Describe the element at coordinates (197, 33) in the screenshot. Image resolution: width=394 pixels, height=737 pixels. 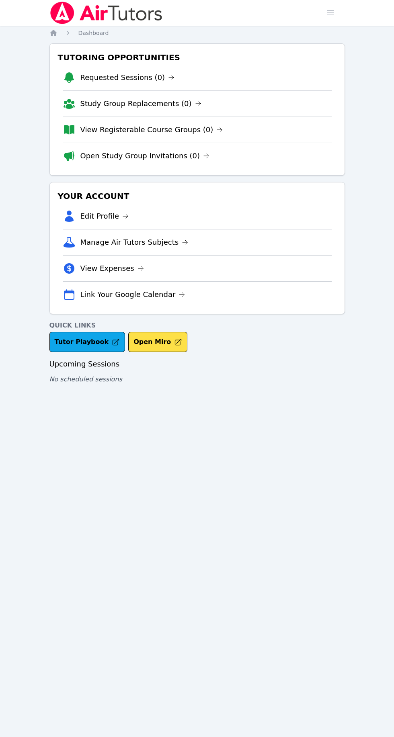
I see `nav: Breadcrumb` at that location.